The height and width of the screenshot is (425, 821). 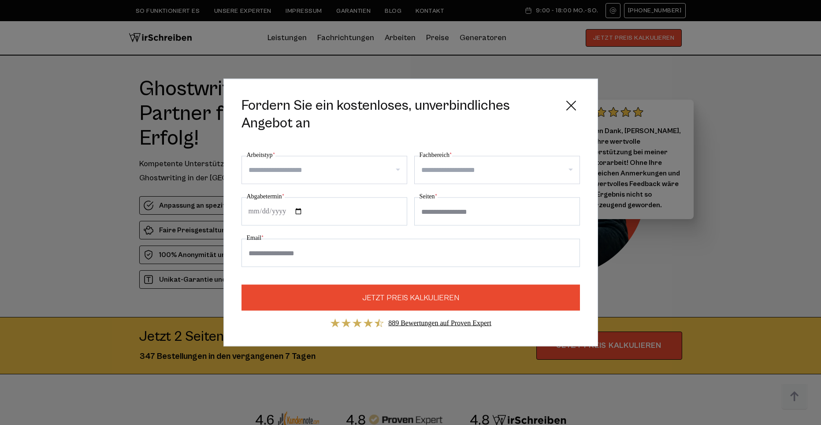 I want to click on label: Seiten, so click(x=428, y=196).